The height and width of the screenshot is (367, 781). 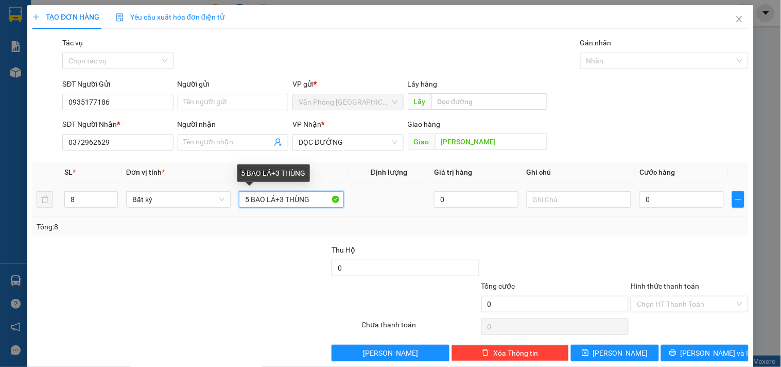 I want to click on span: close, so click(x=740, y=19).